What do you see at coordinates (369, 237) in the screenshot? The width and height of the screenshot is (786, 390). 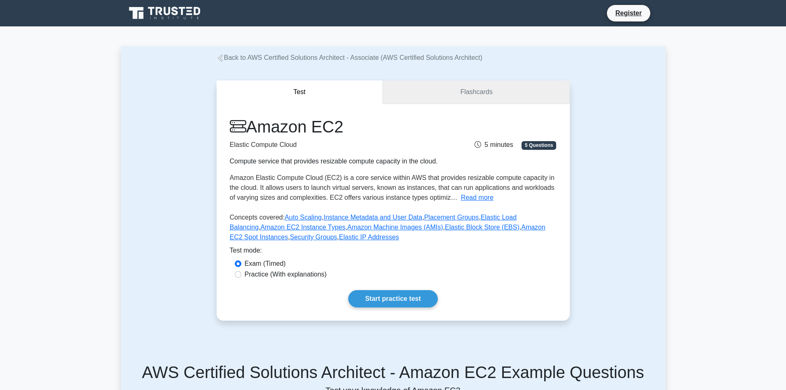 I see `a: Elastic IP Addresses` at bounding box center [369, 237].